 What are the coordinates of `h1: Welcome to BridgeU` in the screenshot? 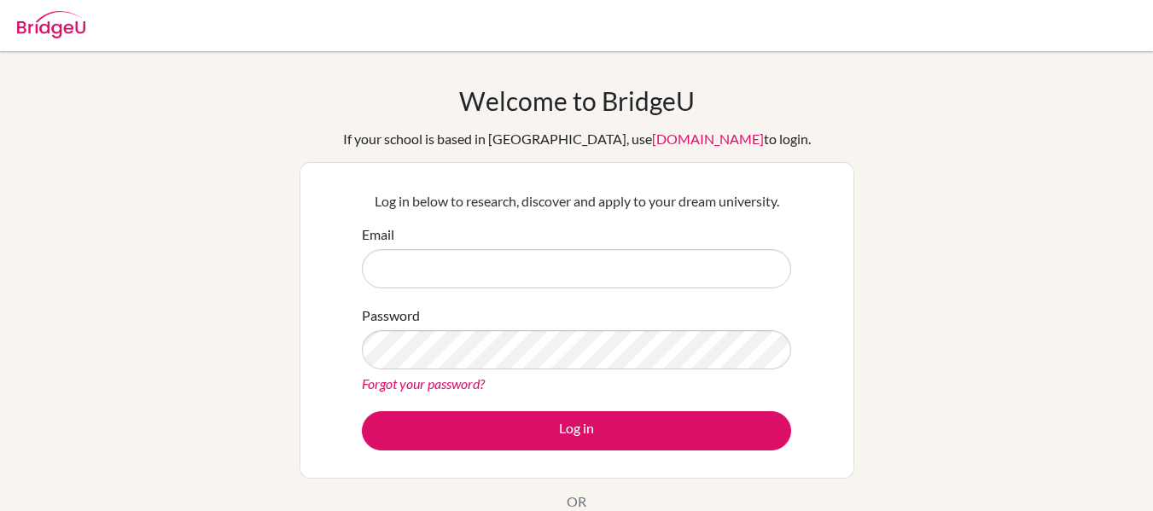 It's located at (577, 101).